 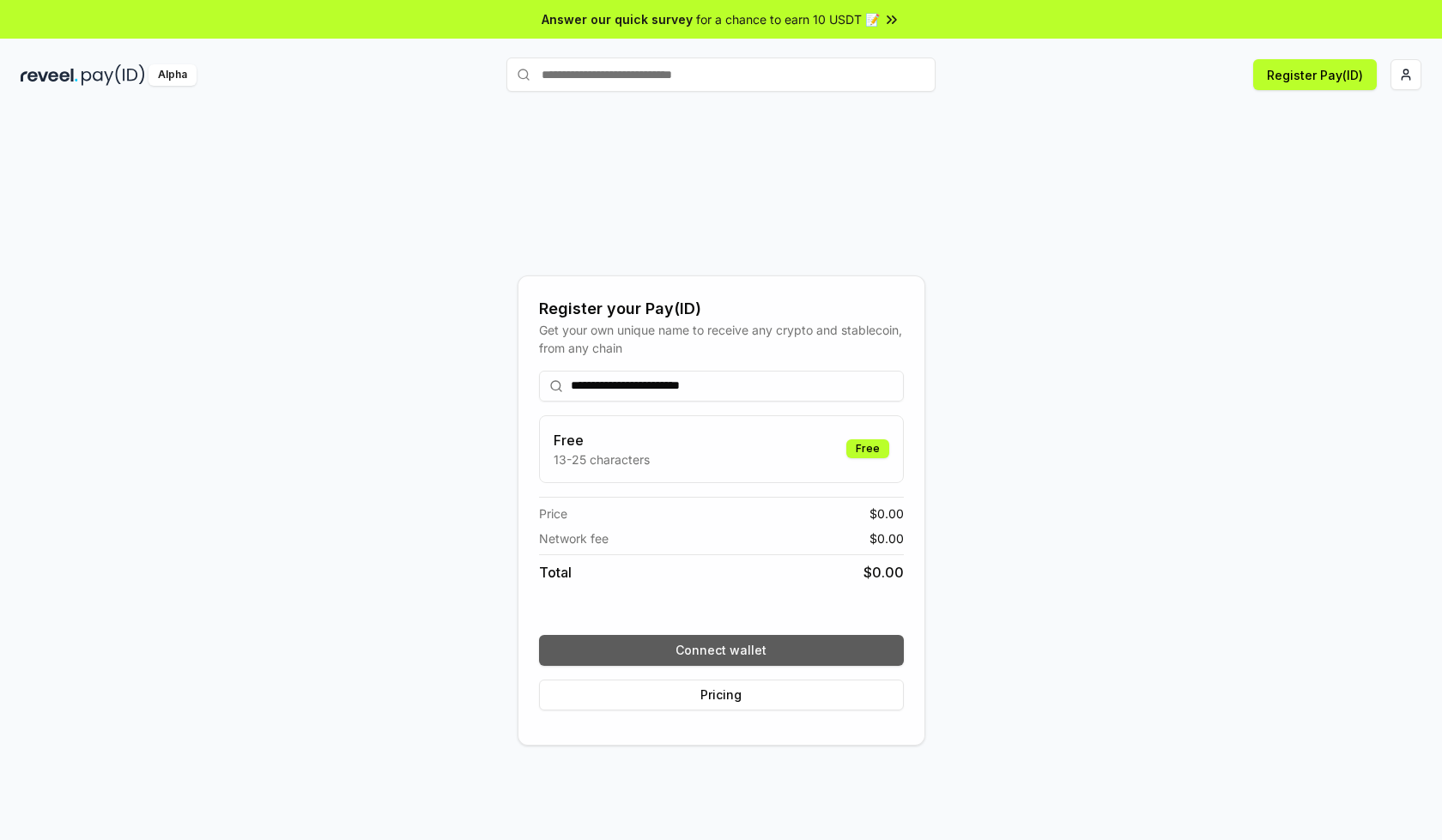 What do you see at coordinates (788, 19) in the screenshot?
I see `span: for a chance to earn 10 USDT 📝` at bounding box center [788, 19].